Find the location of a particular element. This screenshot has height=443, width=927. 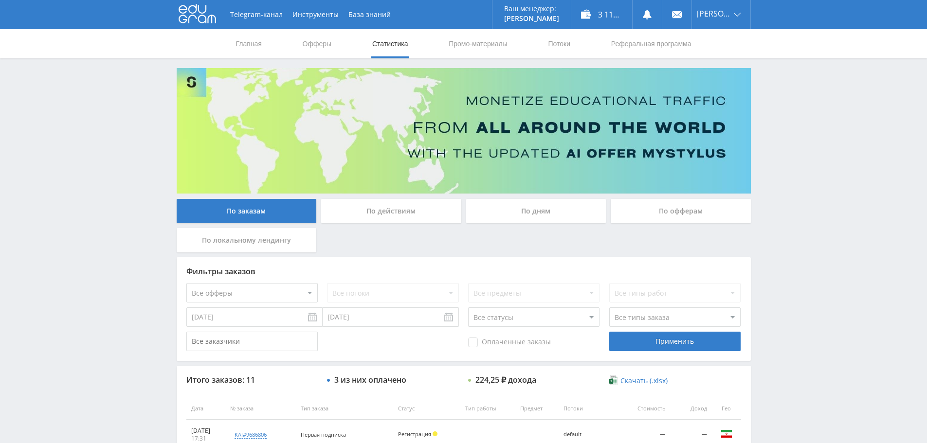

span: Оплаченные заказы is located at coordinates (509, 342).